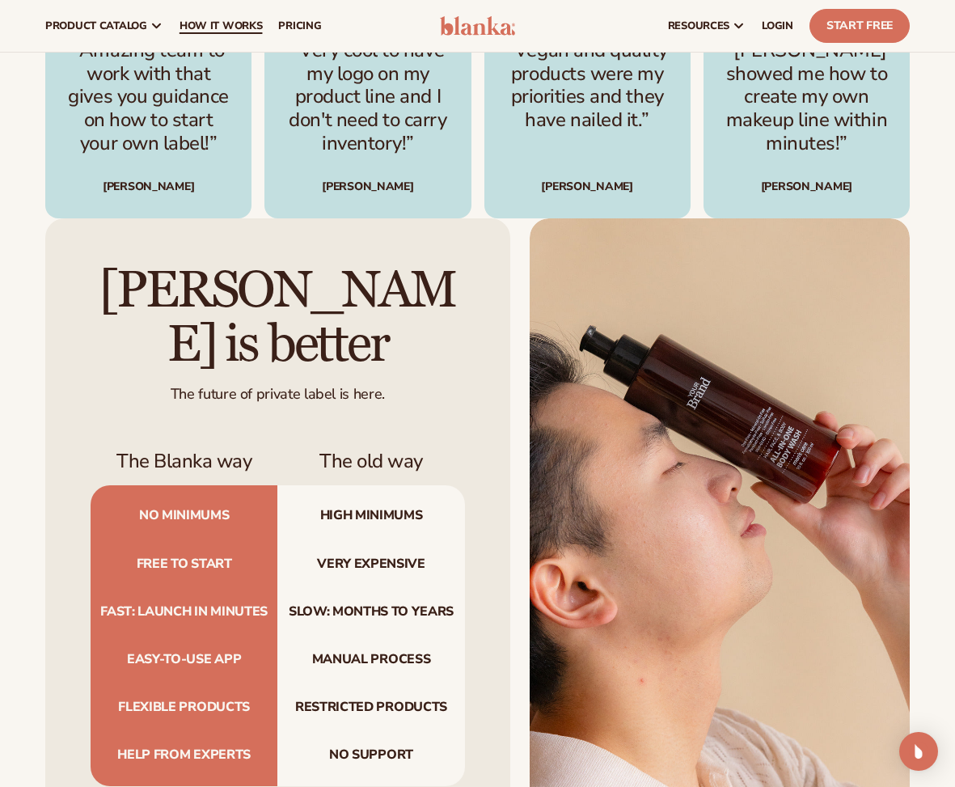 This screenshot has width=955, height=787. I want to click on span: Flexible products, so click(184, 707).